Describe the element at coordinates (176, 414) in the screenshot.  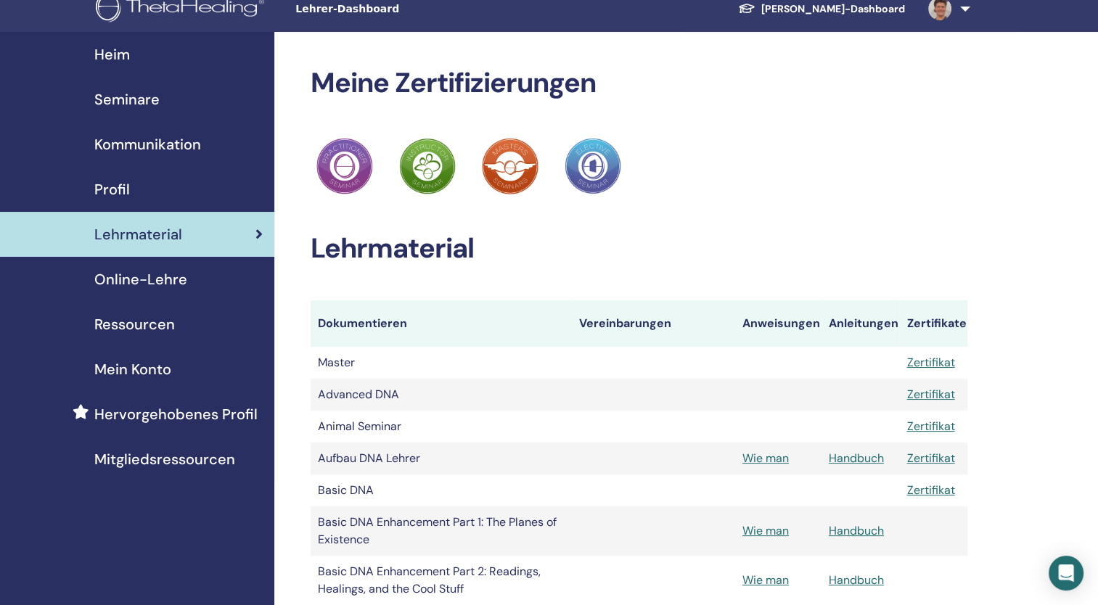
I see `span: Hervorgehobenes Profil` at that location.